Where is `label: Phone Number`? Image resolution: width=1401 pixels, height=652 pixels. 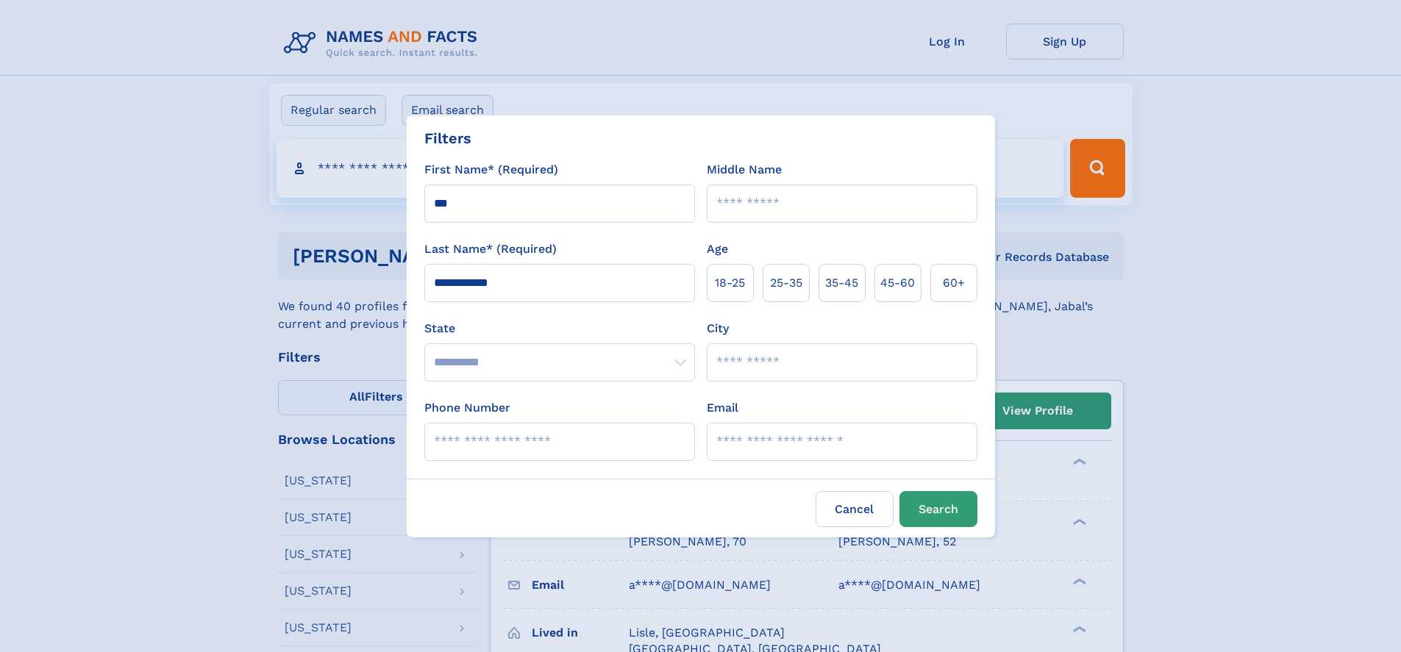
label: Phone Number is located at coordinates (467, 408).